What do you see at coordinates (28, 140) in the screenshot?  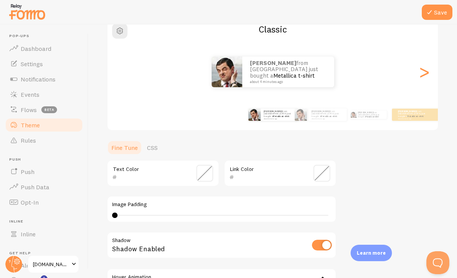 I see `span: Rules` at bounding box center [28, 140].